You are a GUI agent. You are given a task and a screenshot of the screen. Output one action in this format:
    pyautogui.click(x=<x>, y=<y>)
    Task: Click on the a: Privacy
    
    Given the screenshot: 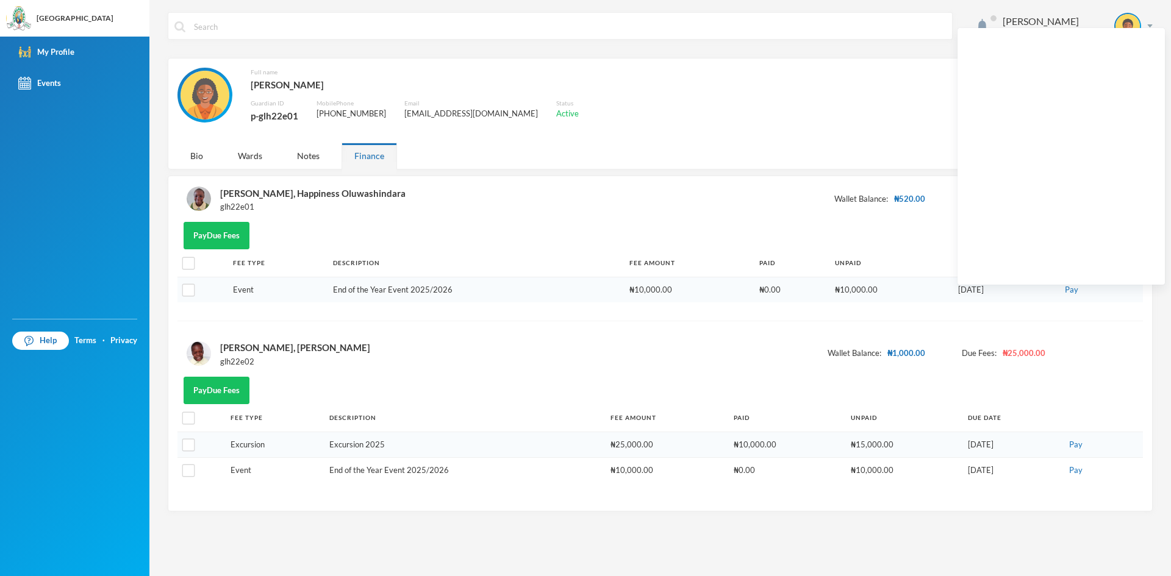 What is the action you would take?
    pyautogui.click(x=124, y=341)
    